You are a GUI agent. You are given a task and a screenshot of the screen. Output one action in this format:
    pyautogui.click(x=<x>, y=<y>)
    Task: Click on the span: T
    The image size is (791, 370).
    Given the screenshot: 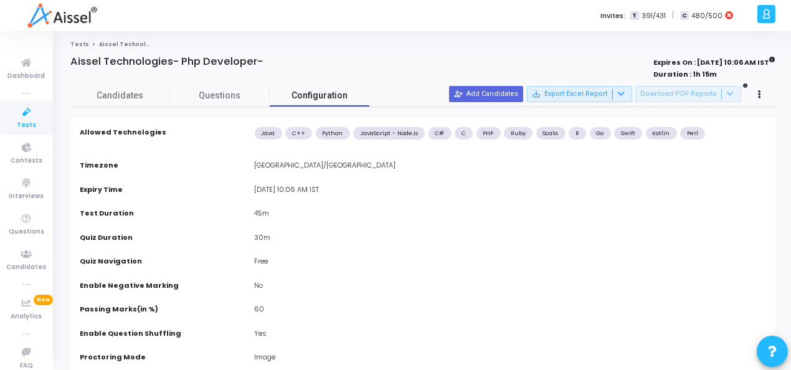 What is the action you would take?
    pyautogui.click(x=634, y=16)
    